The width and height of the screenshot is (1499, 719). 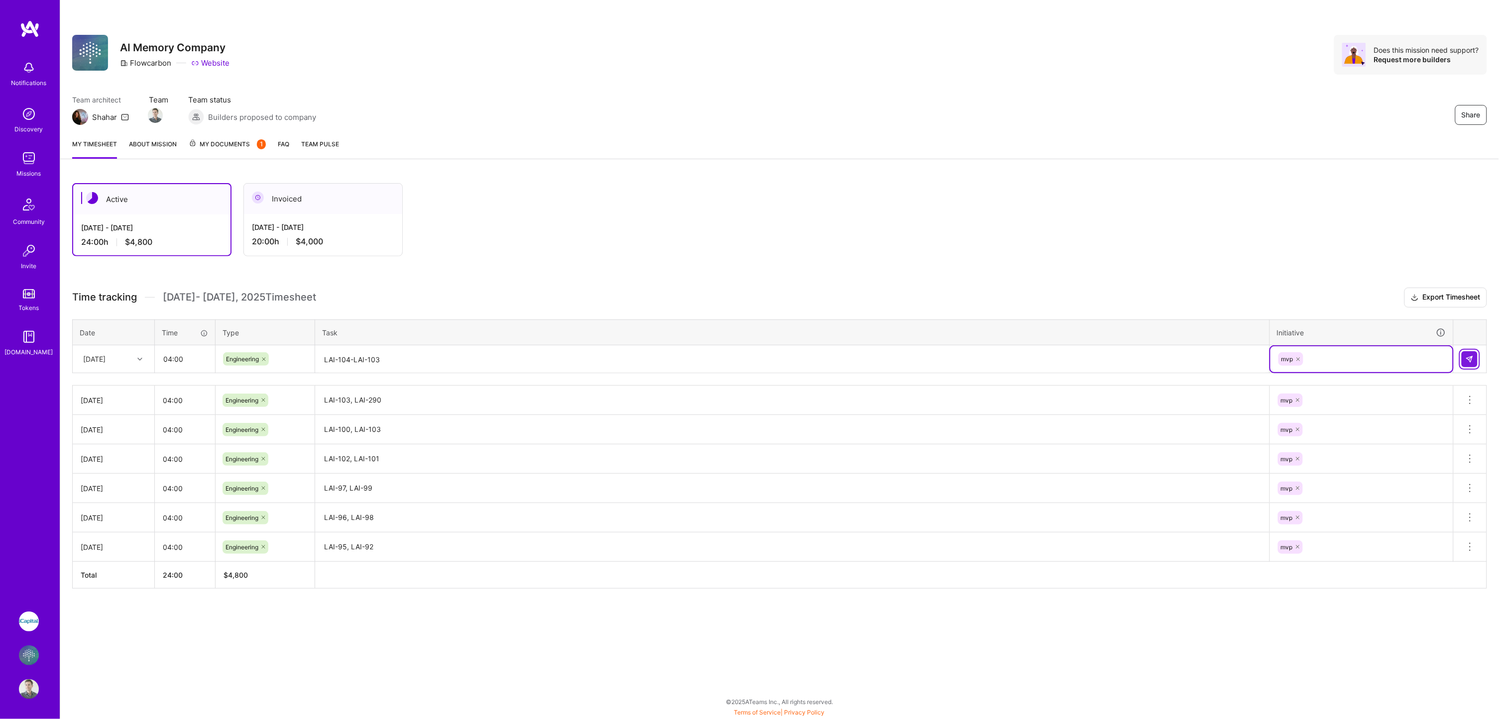 What do you see at coordinates (114, 333) in the screenshot?
I see `th: Date` at bounding box center [114, 333].